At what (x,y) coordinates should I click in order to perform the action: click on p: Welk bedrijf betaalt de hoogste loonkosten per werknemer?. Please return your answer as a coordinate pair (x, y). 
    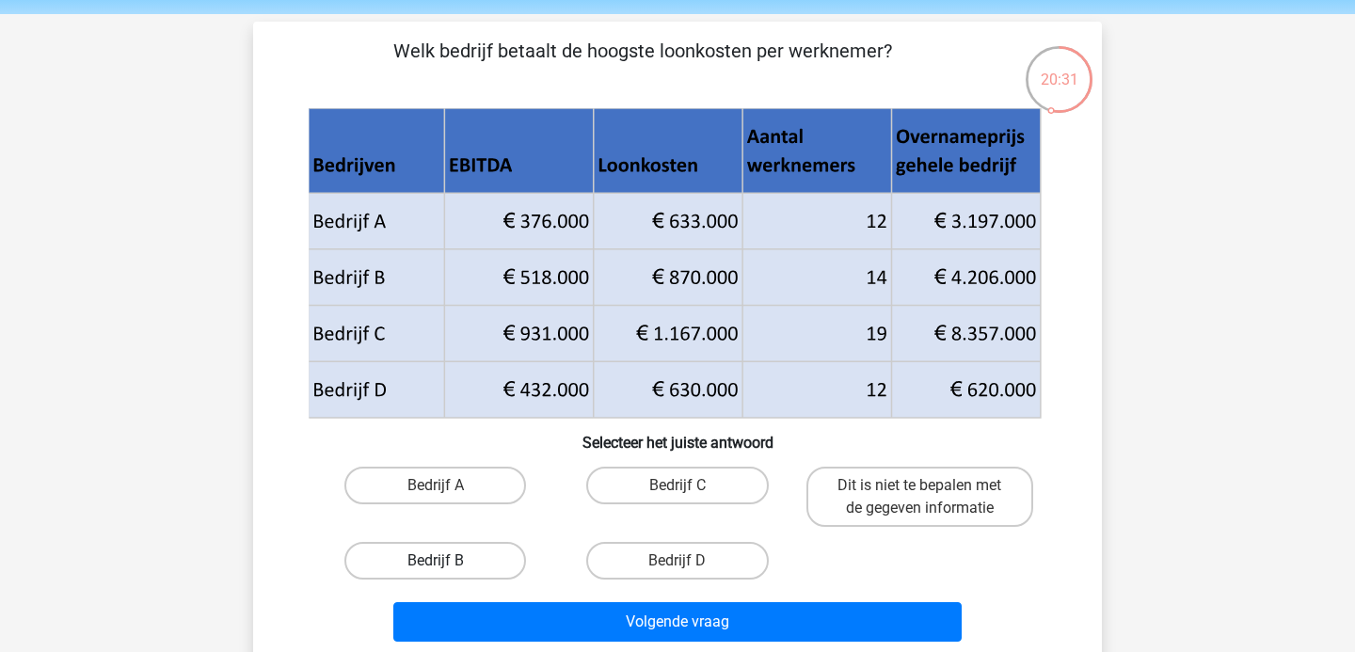
    Looking at the image, I should click on (642, 65).